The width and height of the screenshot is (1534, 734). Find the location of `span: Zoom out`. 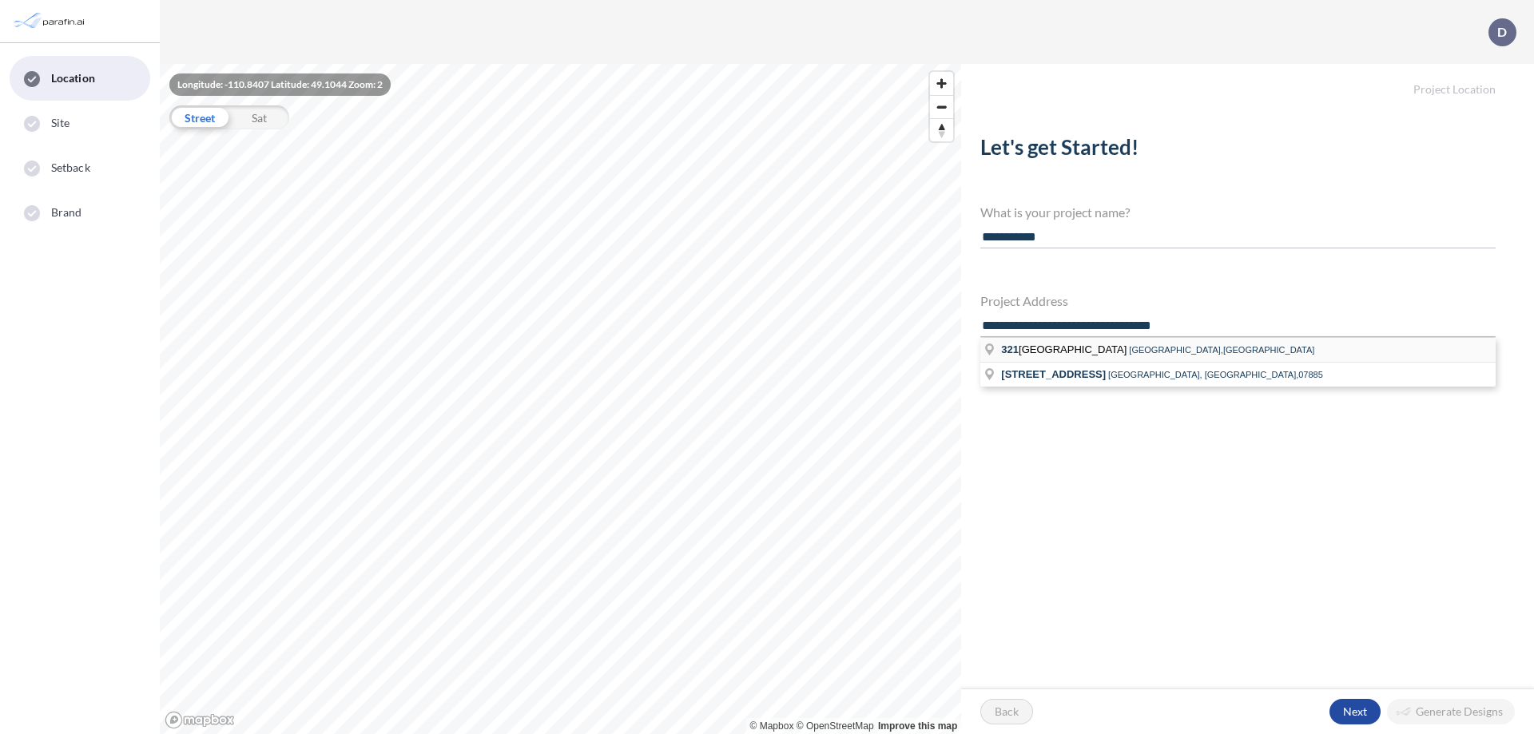

span: Zoom out is located at coordinates (941, 107).